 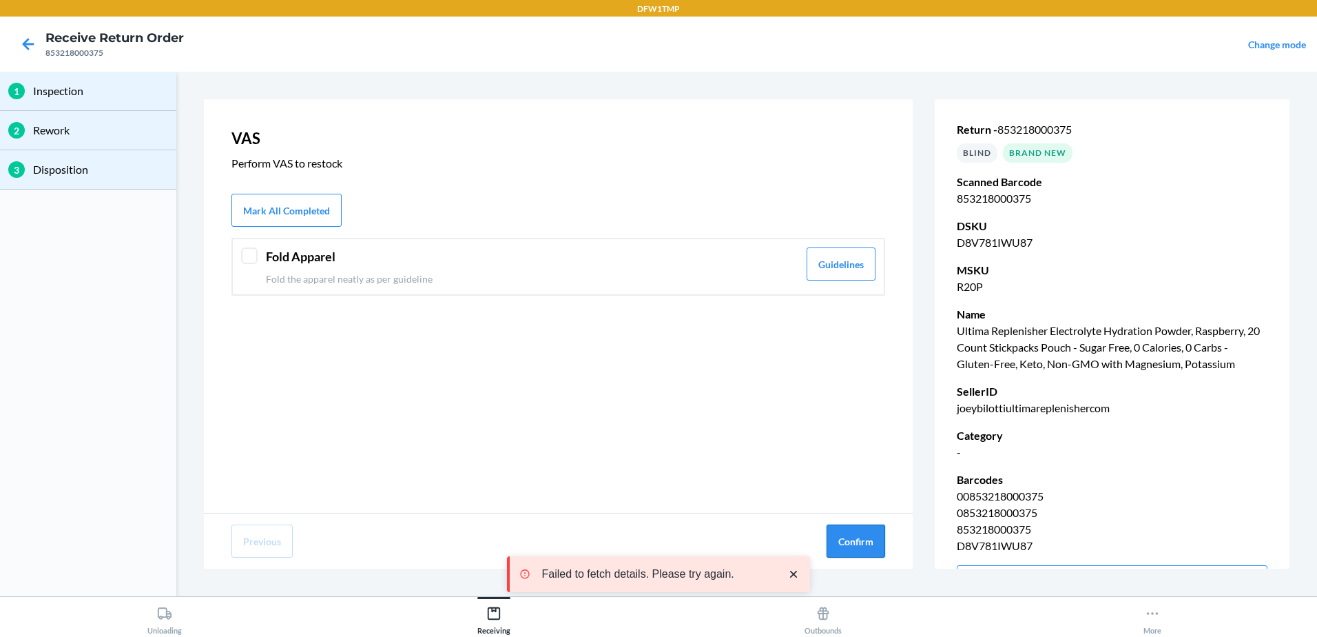 I want to click on p: Perform VAS to restock, so click(x=558, y=163).